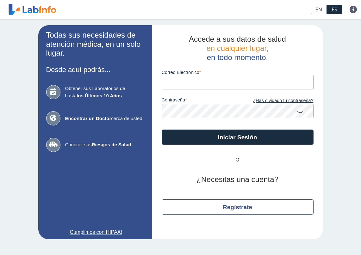 This screenshot has width=361, height=255. What do you see at coordinates (238, 137) in the screenshot?
I see `button: Iniciar Sesión` at bounding box center [238, 137].